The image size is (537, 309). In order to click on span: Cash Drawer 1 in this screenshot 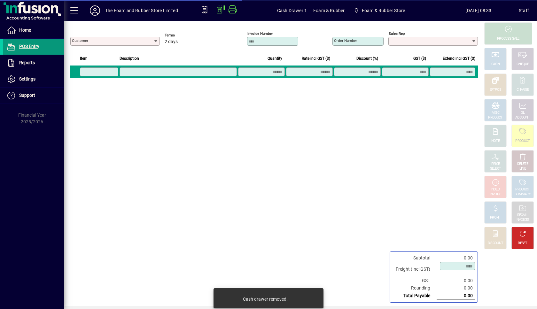, I will do `click(292, 11)`.